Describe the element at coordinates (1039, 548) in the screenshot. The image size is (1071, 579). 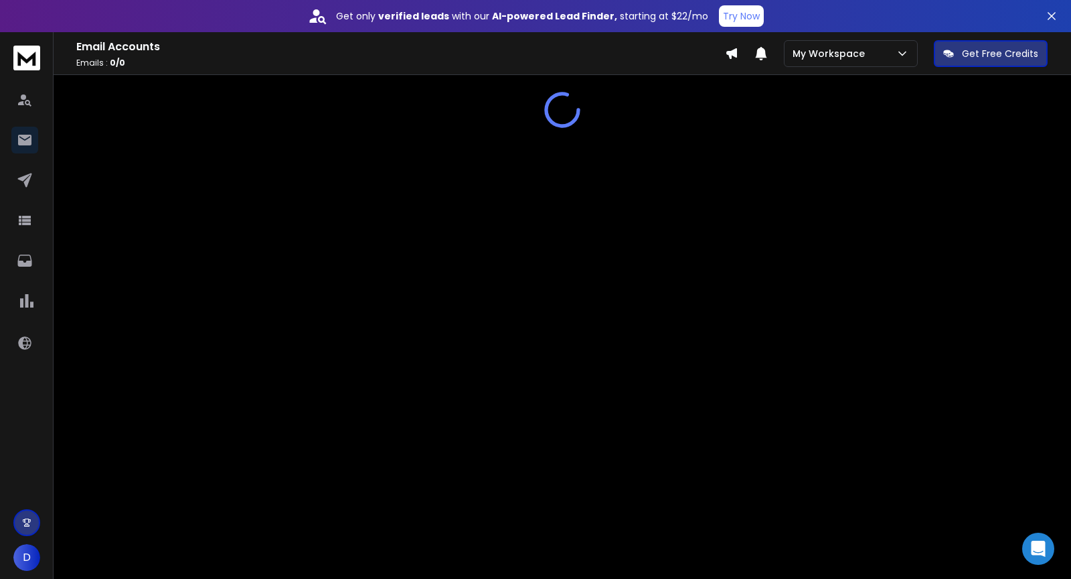
I see `div: Open Intercom Messenger` at that location.